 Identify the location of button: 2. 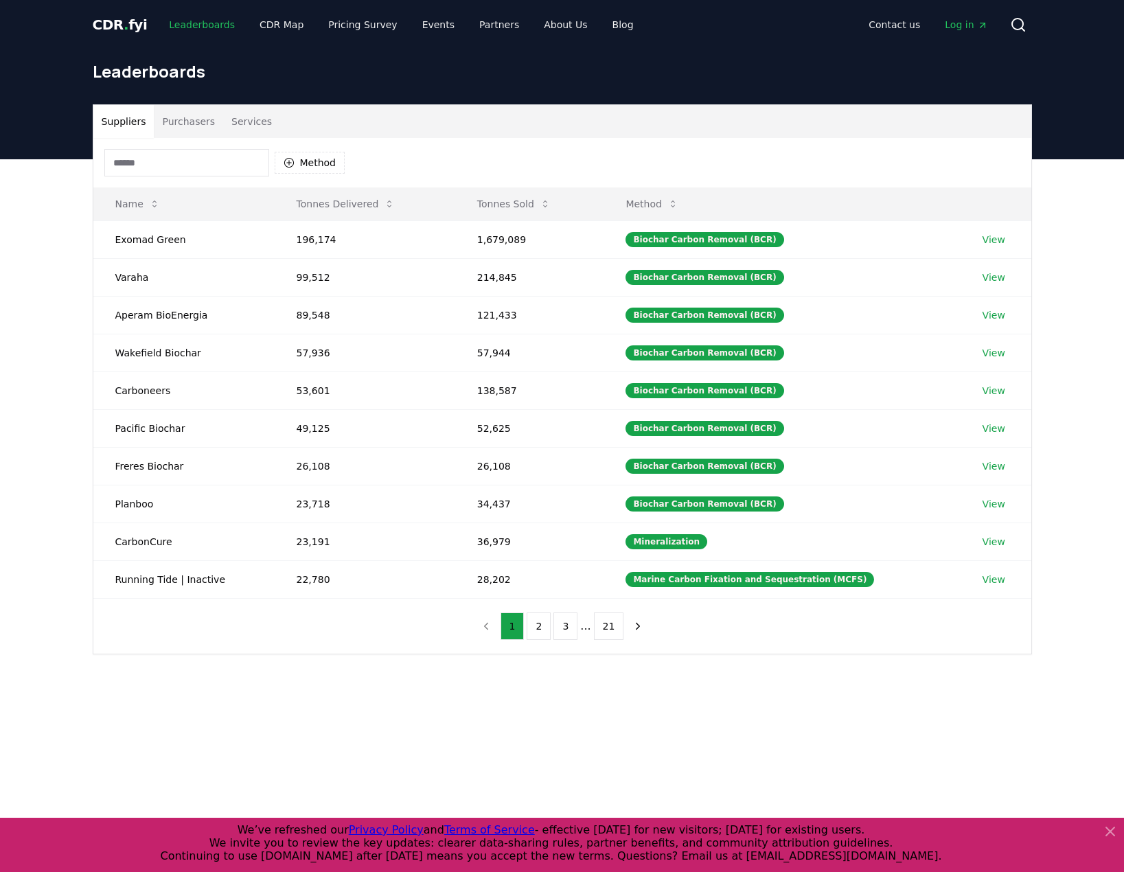
(538, 626).